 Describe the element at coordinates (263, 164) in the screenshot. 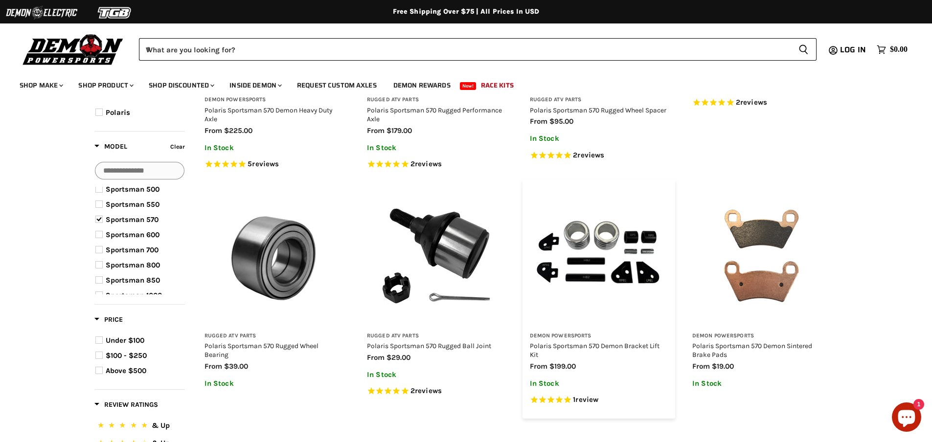

I see `span: 5 reviews` at that location.